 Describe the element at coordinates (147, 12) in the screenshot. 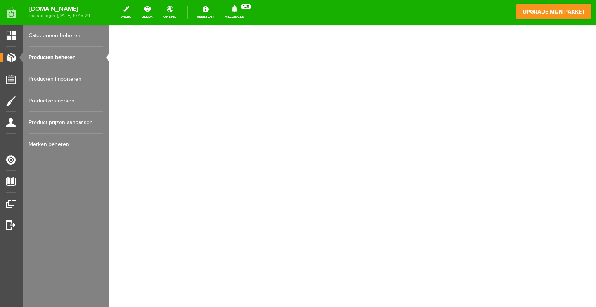

I see `a: bekijk` at that location.